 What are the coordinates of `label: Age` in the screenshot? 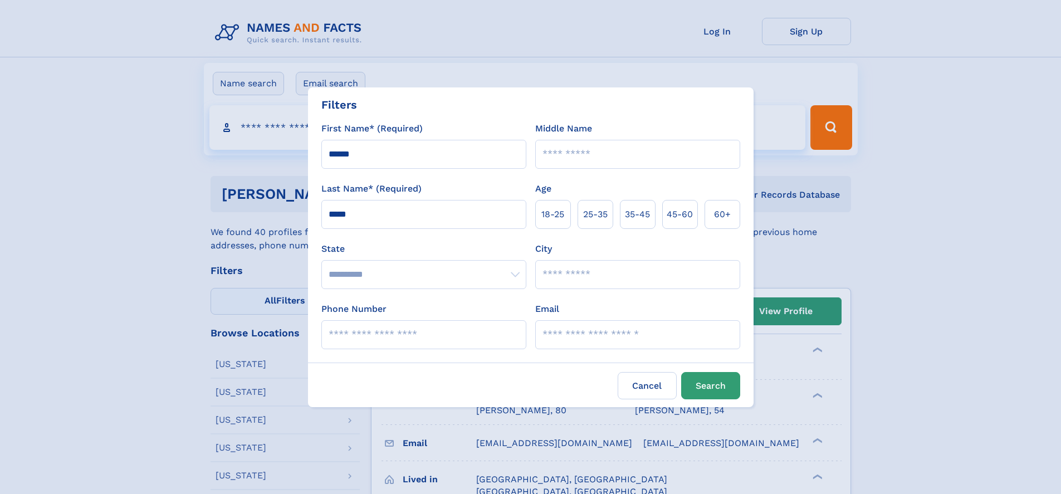 It's located at (543, 189).